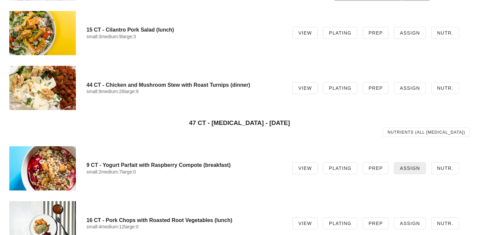 The height and width of the screenshot is (235, 479). I want to click on span: medium:12, so click(112, 227).